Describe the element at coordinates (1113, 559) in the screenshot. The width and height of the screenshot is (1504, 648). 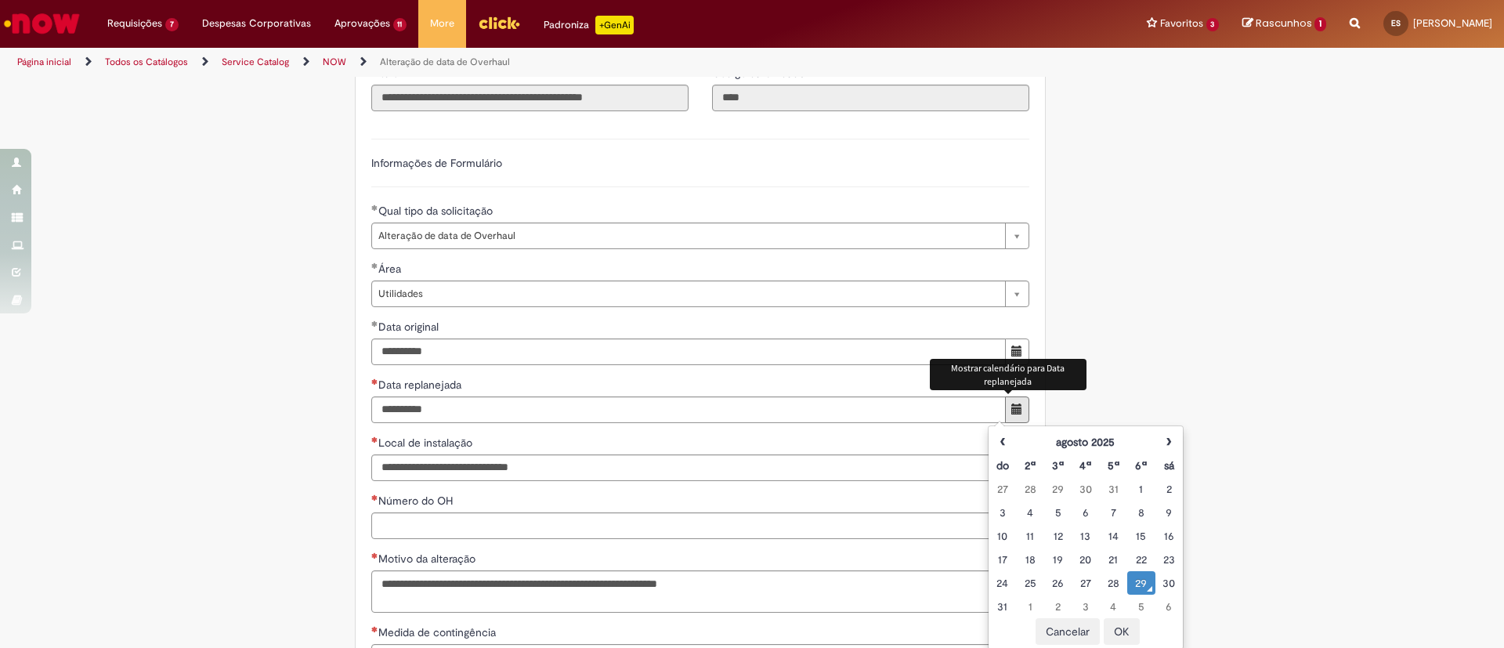
I see `div: 21 August 2025 Thursday` at that location.